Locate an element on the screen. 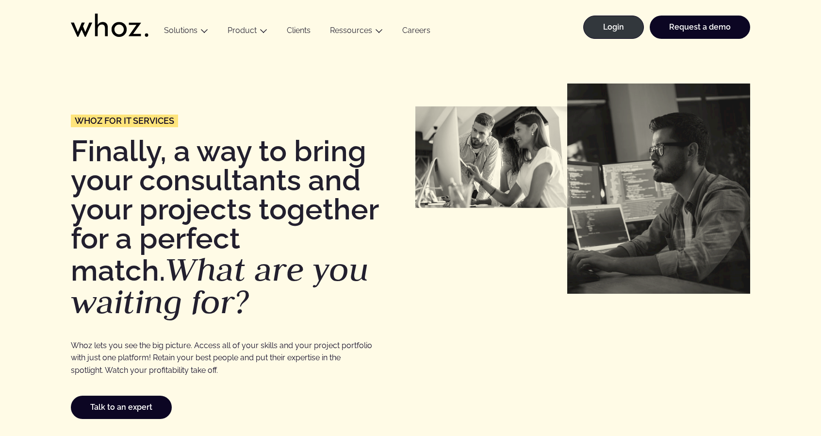  a: Clients is located at coordinates (298, 32).